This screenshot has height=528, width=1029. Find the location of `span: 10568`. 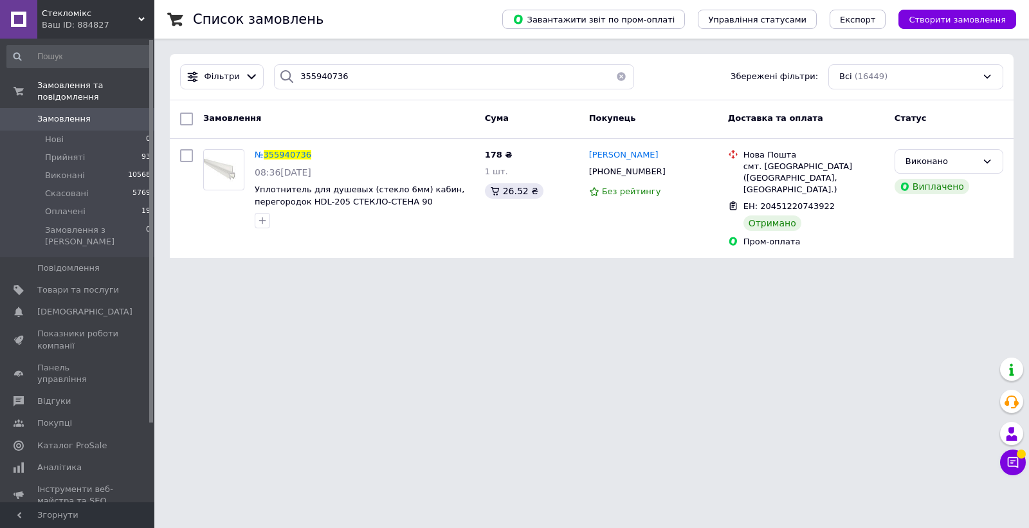

span: 10568 is located at coordinates (139, 176).